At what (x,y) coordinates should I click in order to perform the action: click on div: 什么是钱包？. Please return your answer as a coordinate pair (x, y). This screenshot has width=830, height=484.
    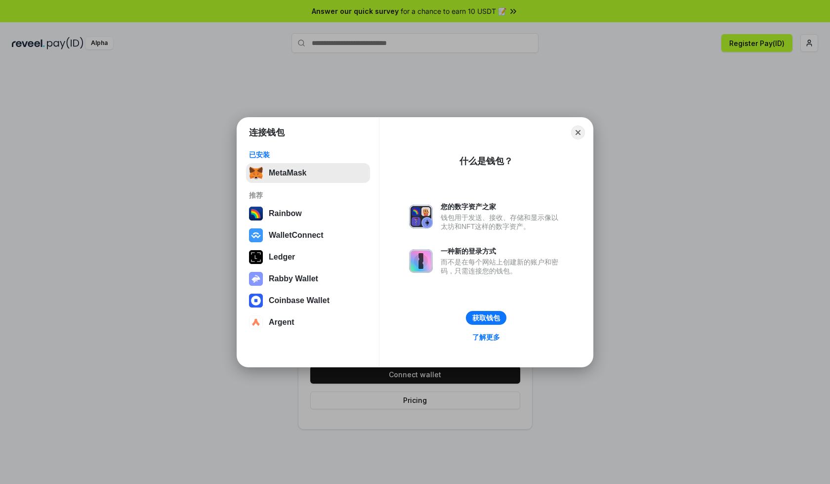
    Looking at the image, I should click on (486, 161).